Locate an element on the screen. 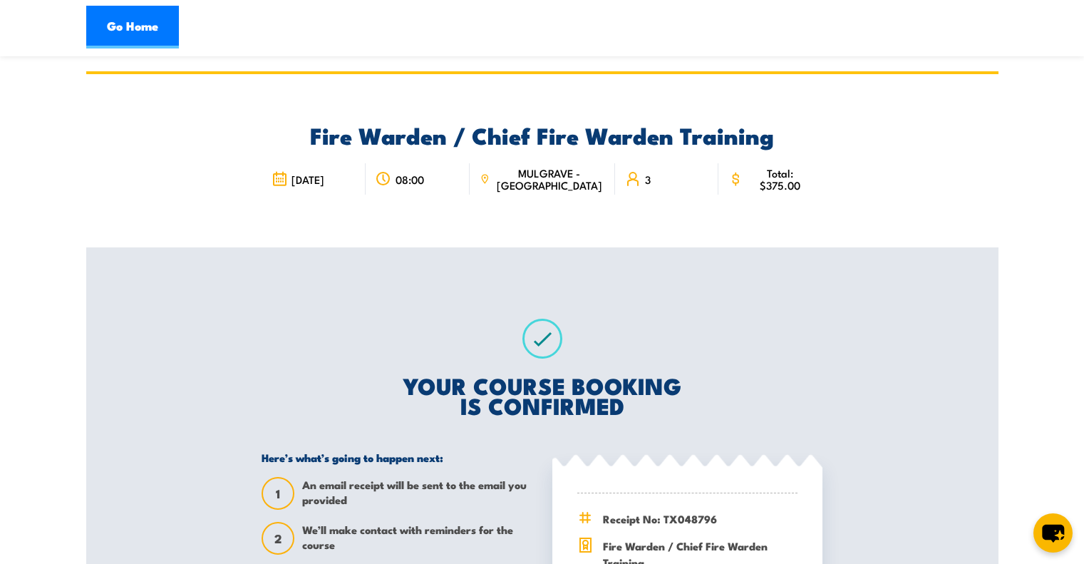  h5: Here’s what’s going to happen next: is located at coordinates (396, 457).